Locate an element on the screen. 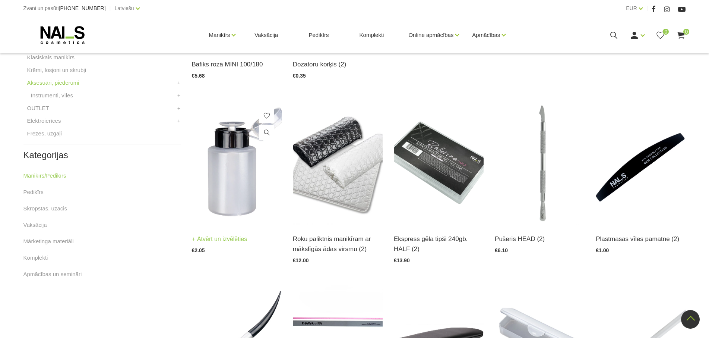  a: Mārketinga materiāli is located at coordinates (48, 241).